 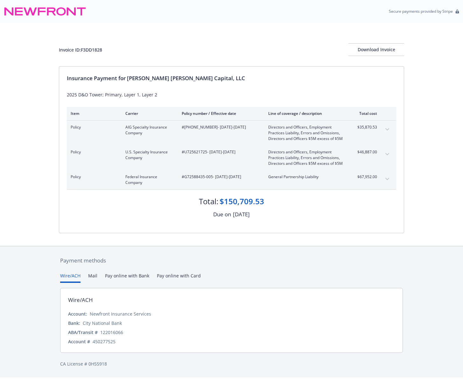 What do you see at coordinates (79, 342) in the screenshot?
I see `div: Account #` at bounding box center [79, 342].